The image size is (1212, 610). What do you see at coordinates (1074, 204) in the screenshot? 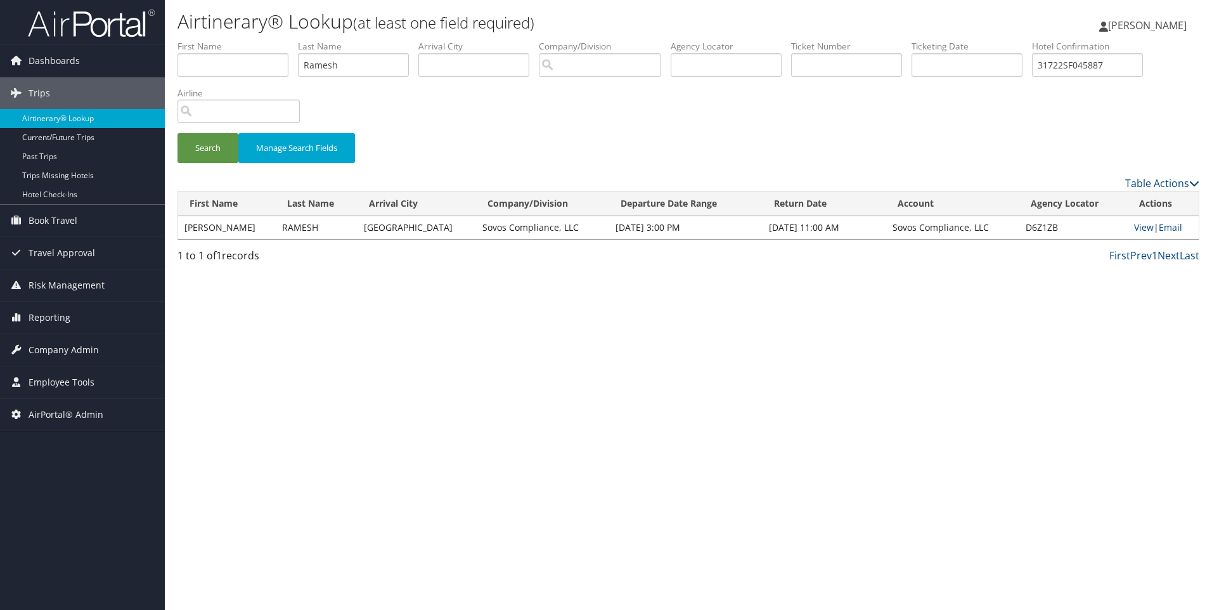
I see `th: Agency Locator: activate to sort column ascending` at bounding box center [1074, 204].